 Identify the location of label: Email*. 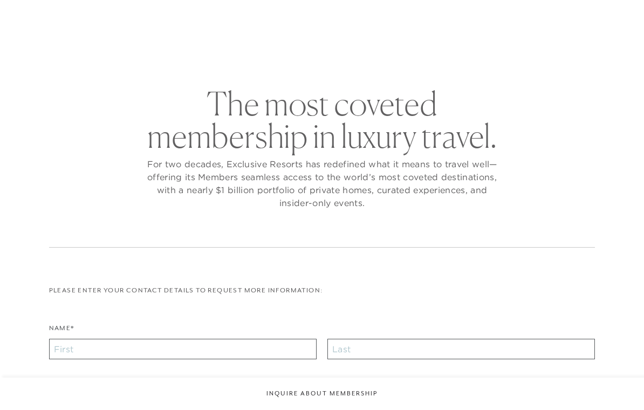
(61, 384).